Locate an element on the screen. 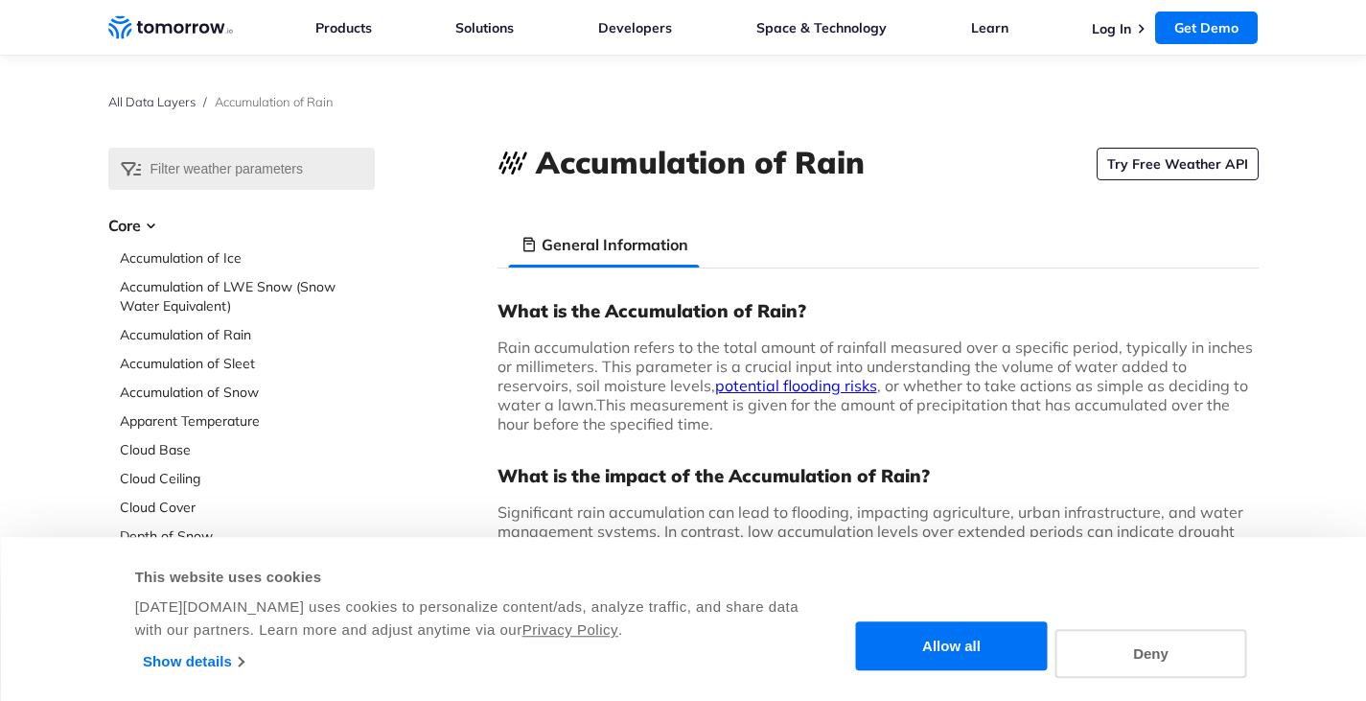 The height and width of the screenshot is (701, 1366). a: Try Free Weather API is located at coordinates (1178, 164).